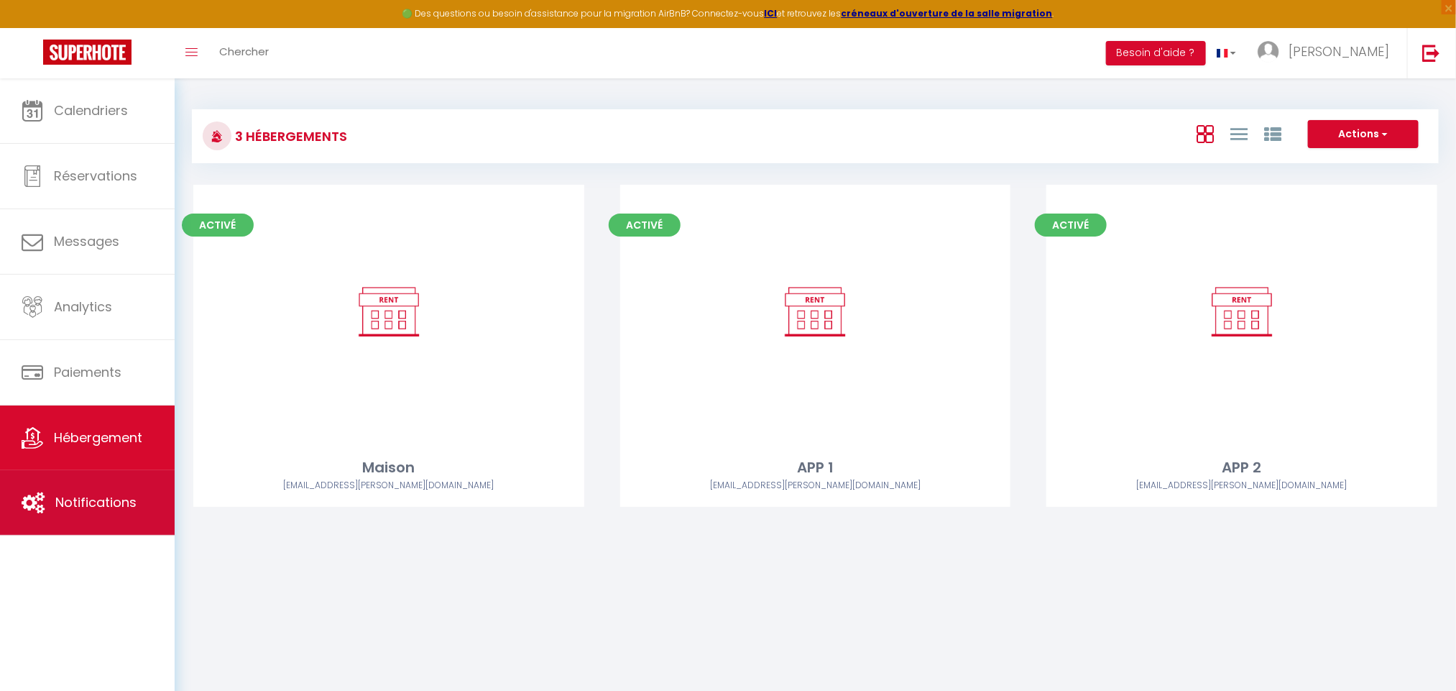 The width and height of the screenshot is (1456, 691). Describe the element at coordinates (1273, 133) in the screenshot. I see `a: Vue par Groupe` at that location.